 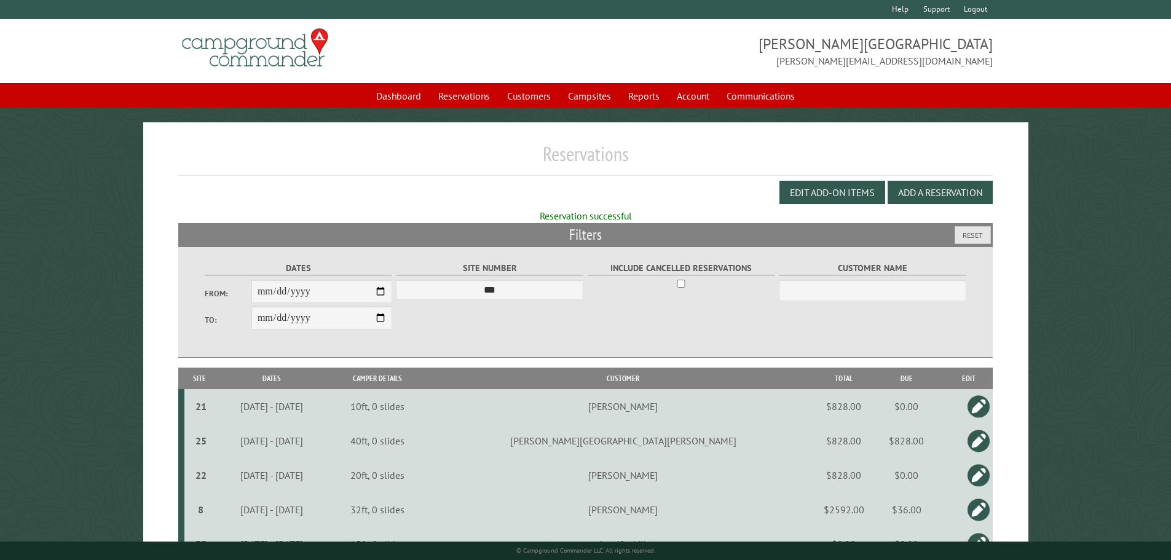 I want to click on td: 32ft, 0 slides, so click(x=377, y=510).